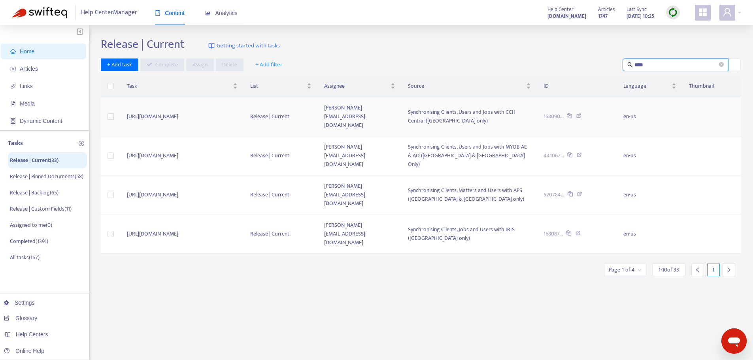  I want to click on span: Help Center Manager, so click(109, 13).